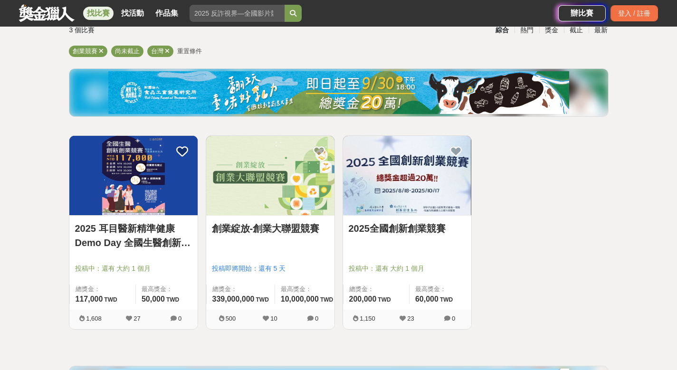 The image size is (677, 370). Describe the element at coordinates (270, 228) in the screenshot. I see `a: 創業綻放-創業大聯盟競賽` at that location.